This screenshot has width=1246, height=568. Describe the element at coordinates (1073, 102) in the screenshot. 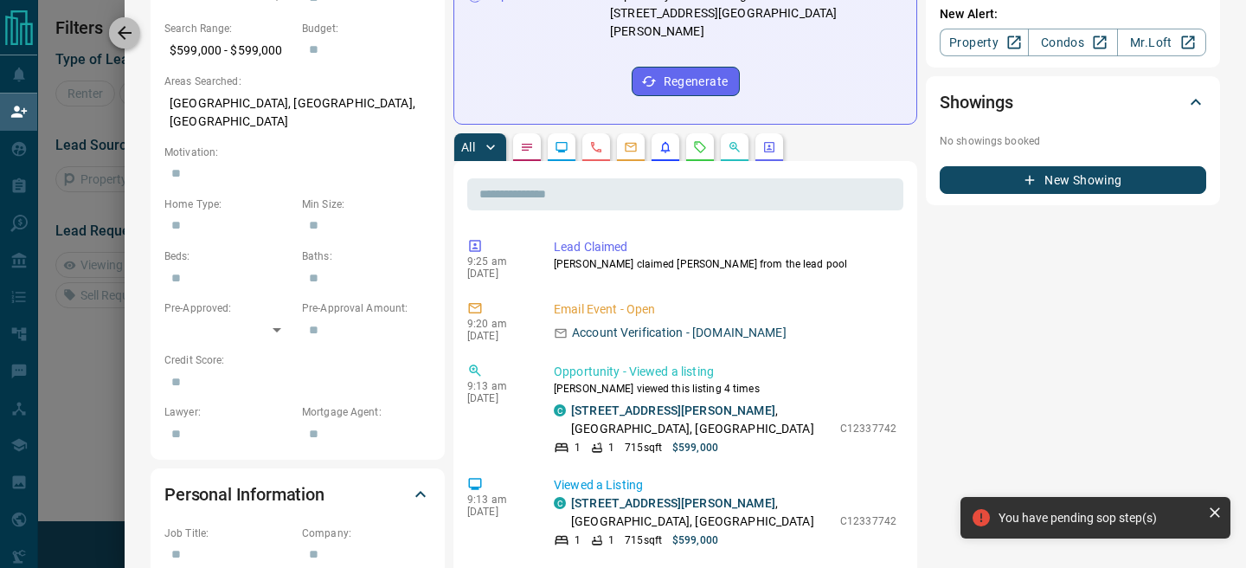

I see `div: Showings` at that location.